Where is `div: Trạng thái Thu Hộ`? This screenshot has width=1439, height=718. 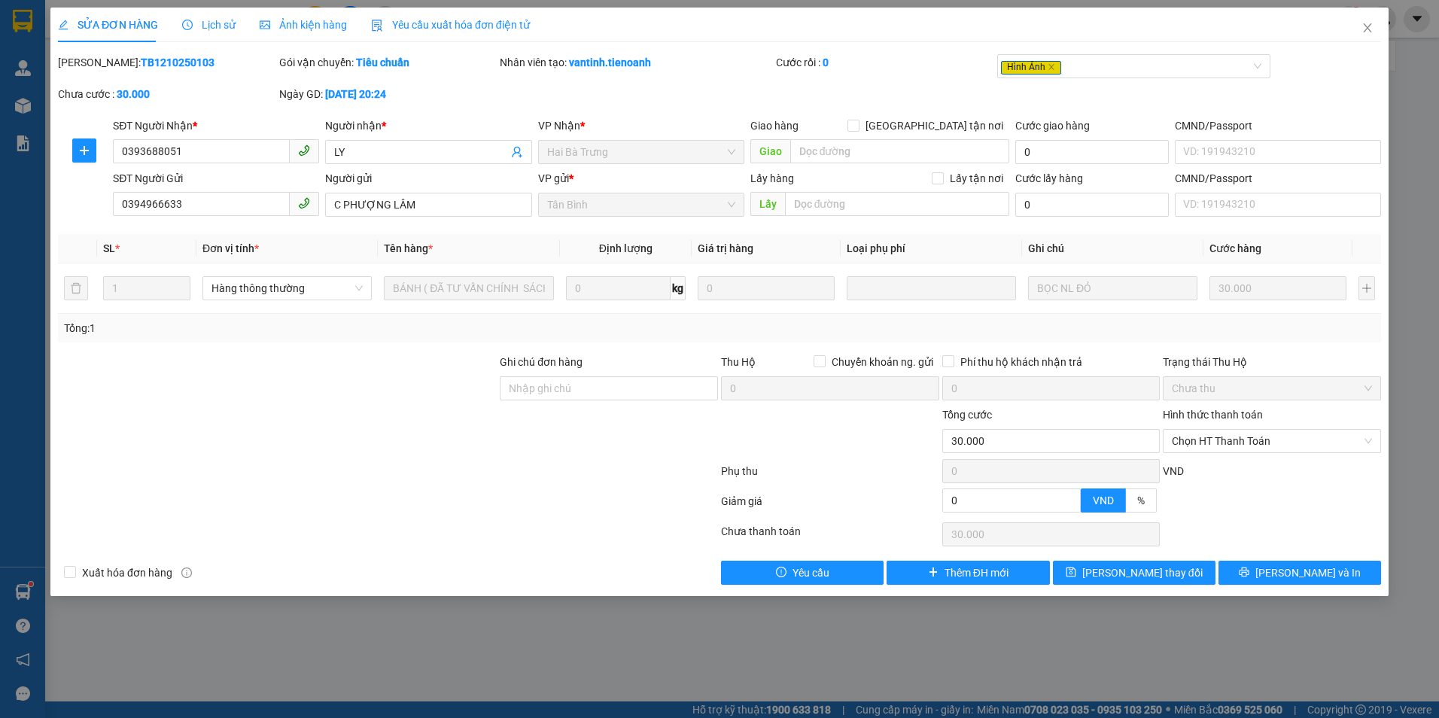 div: Trạng thái Thu Hộ is located at coordinates (1272, 362).